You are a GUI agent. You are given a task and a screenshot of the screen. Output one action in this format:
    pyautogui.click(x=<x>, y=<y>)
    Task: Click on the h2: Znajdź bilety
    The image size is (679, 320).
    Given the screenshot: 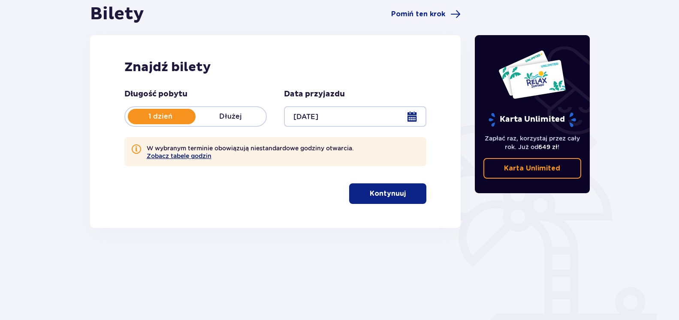 What is the action you would take?
    pyautogui.click(x=275, y=67)
    